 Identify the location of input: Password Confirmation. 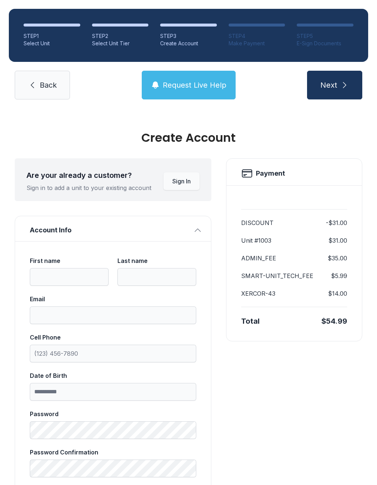
(113, 469).